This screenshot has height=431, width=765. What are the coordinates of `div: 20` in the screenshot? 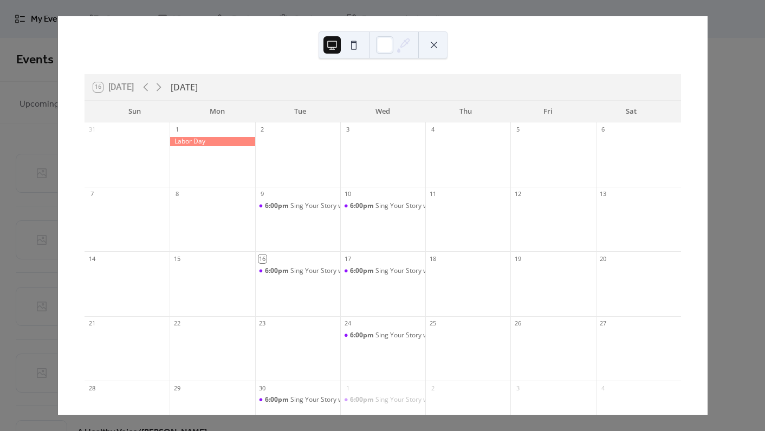 It's located at (603, 258).